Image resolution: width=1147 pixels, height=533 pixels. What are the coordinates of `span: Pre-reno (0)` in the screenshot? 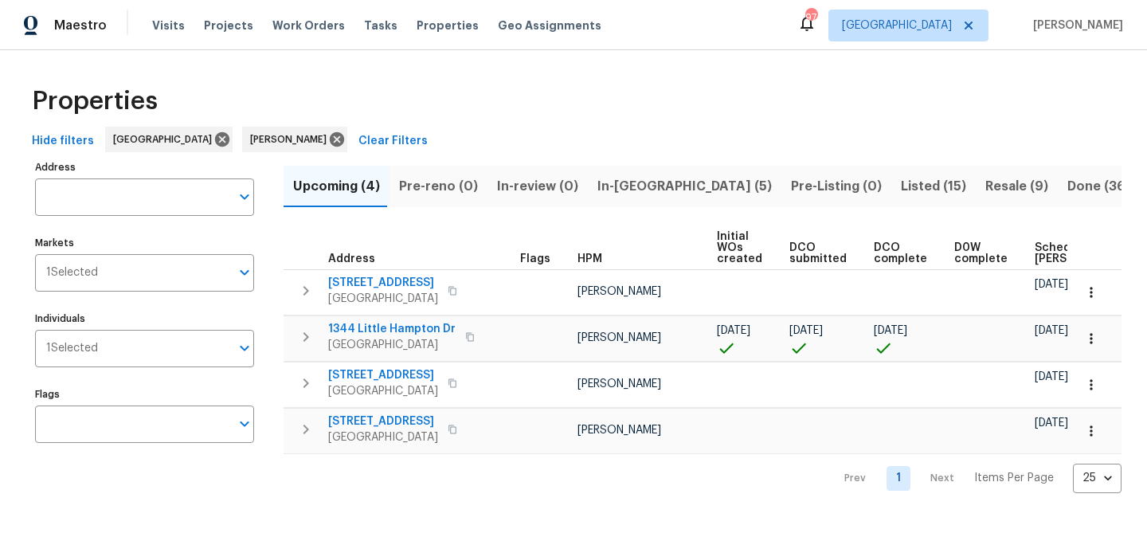 It's located at (438, 186).